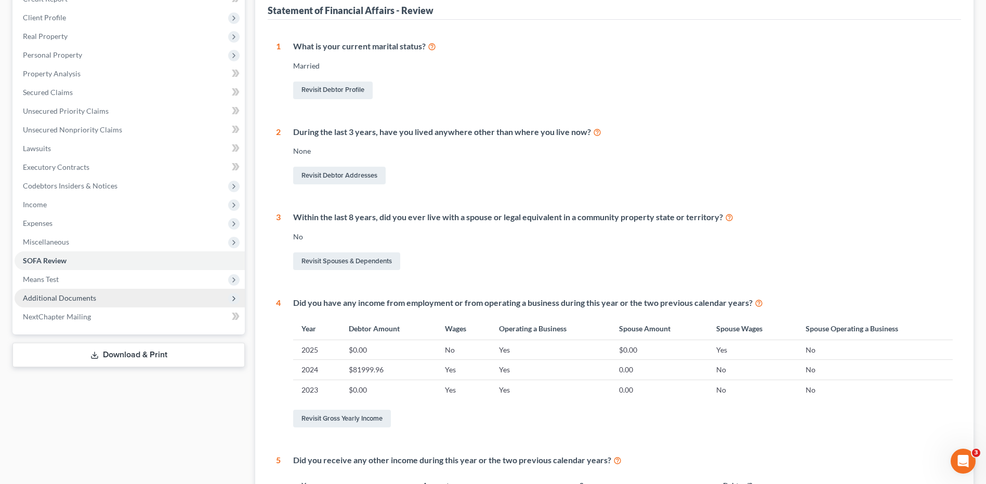 The height and width of the screenshot is (484, 986). What do you see at coordinates (37, 223) in the screenshot?
I see `span: Expenses` at bounding box center [37, 223].